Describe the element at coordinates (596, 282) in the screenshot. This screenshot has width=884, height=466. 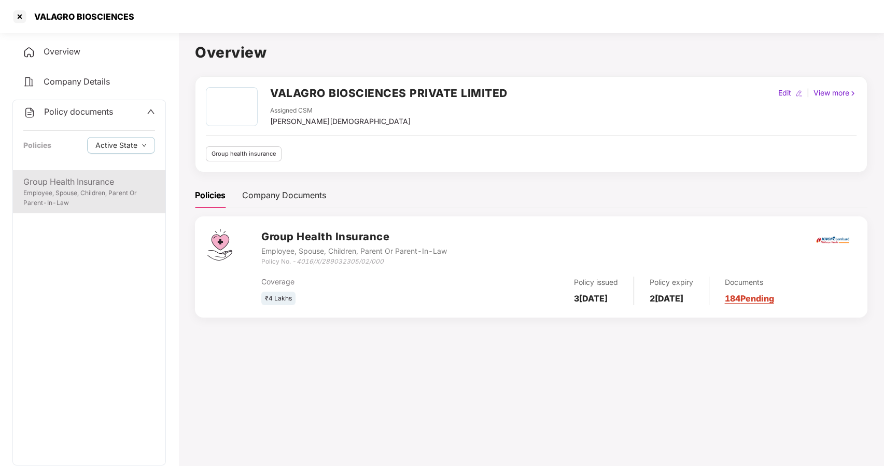
I see `div: Policy issued` at that location.